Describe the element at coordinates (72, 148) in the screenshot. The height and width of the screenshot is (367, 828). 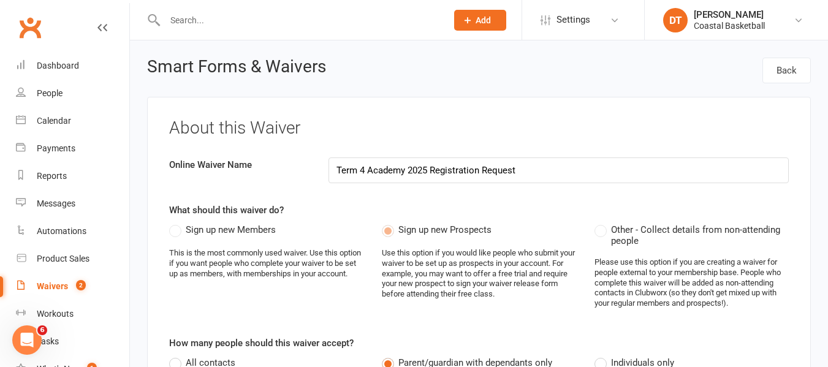
I see `a: Payments` at that location.